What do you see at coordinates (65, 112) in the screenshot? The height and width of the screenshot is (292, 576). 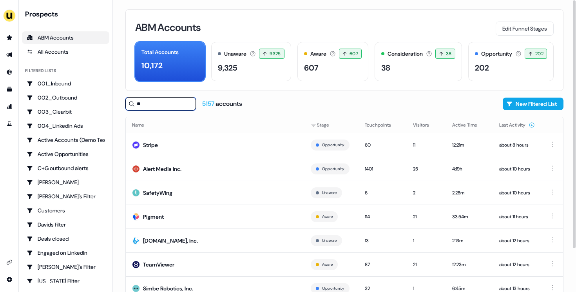 I see `div: 003_Clearbit` at bounding box center [65, 112].